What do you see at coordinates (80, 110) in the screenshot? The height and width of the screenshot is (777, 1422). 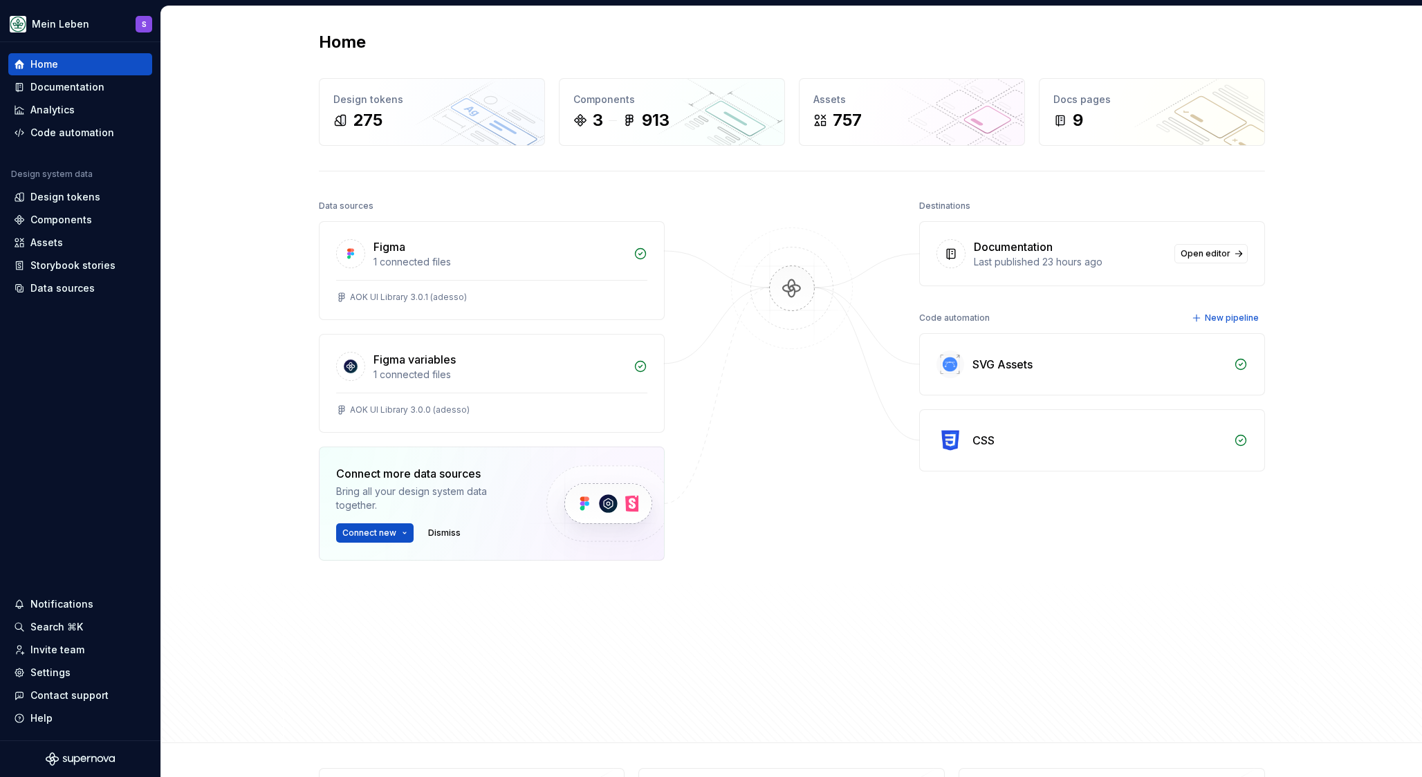 I see `a: Analytics` at bounding box center [80, 110].